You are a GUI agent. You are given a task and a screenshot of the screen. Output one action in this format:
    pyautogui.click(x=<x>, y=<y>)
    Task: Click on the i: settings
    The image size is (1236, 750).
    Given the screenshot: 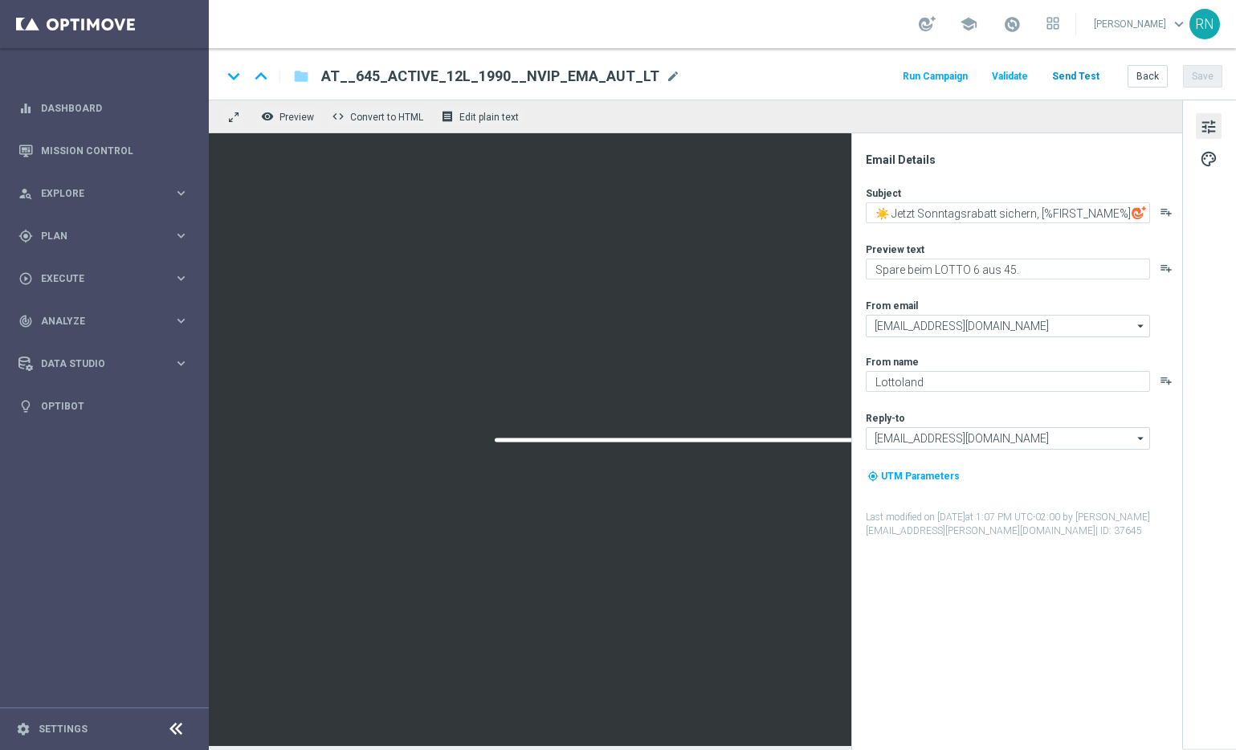 What is the action you would take?
    pyautogui.click(x=23, y=729)
    